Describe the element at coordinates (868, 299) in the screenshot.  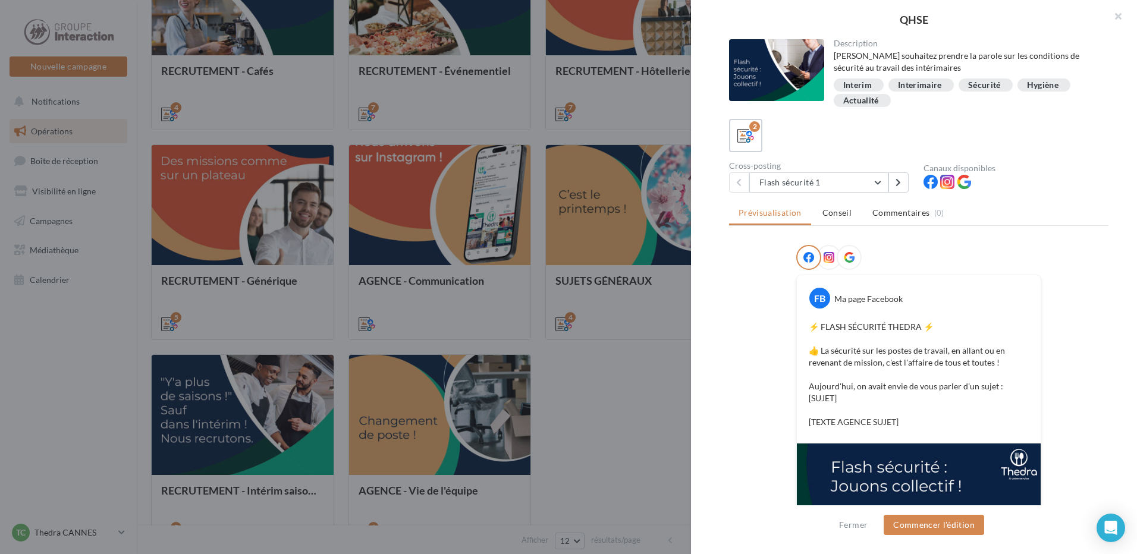
I see `div: Ma page Facebook` at that location.